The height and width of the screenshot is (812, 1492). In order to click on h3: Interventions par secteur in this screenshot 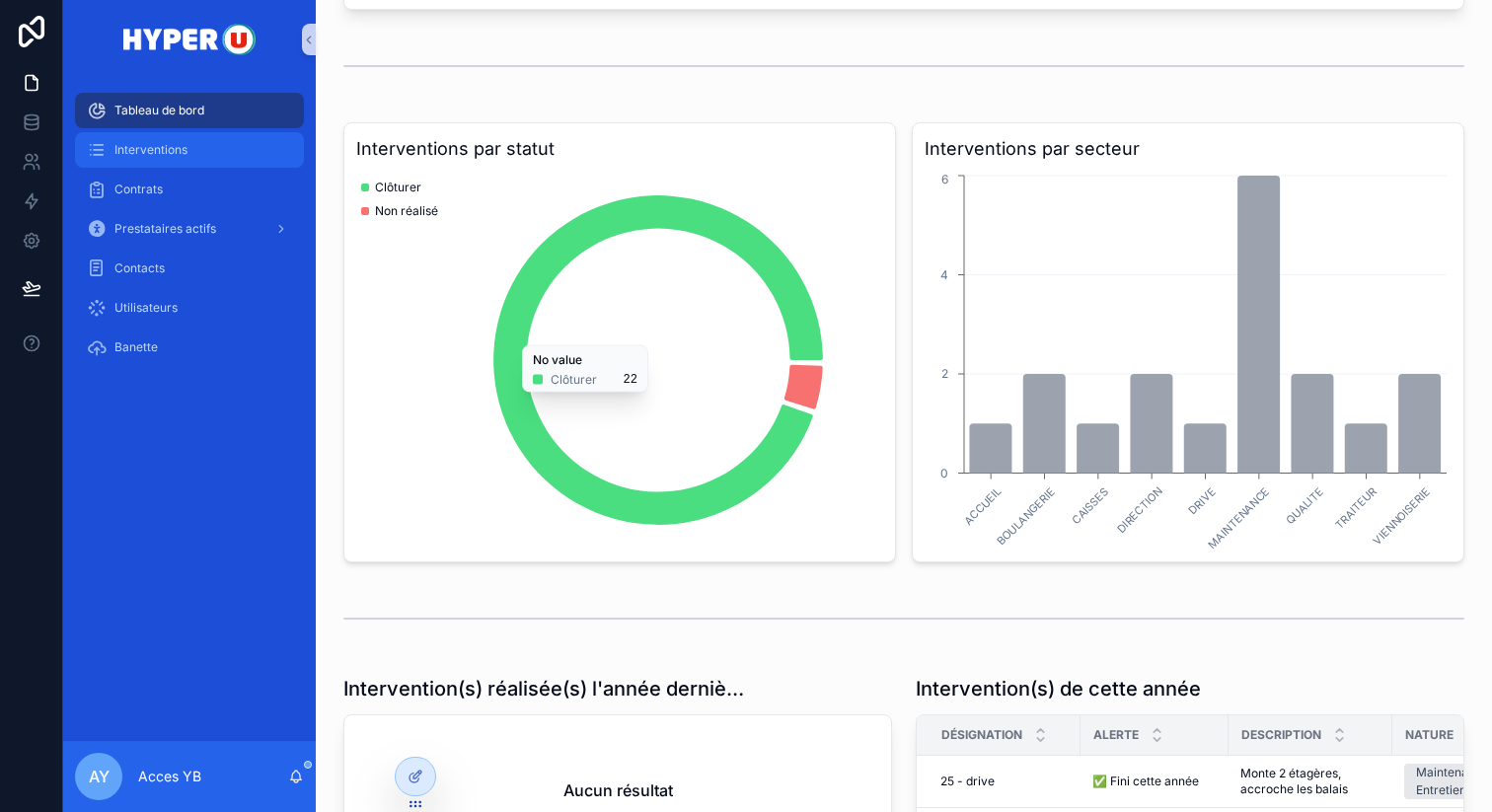, I will do `click(1188, 149)`.